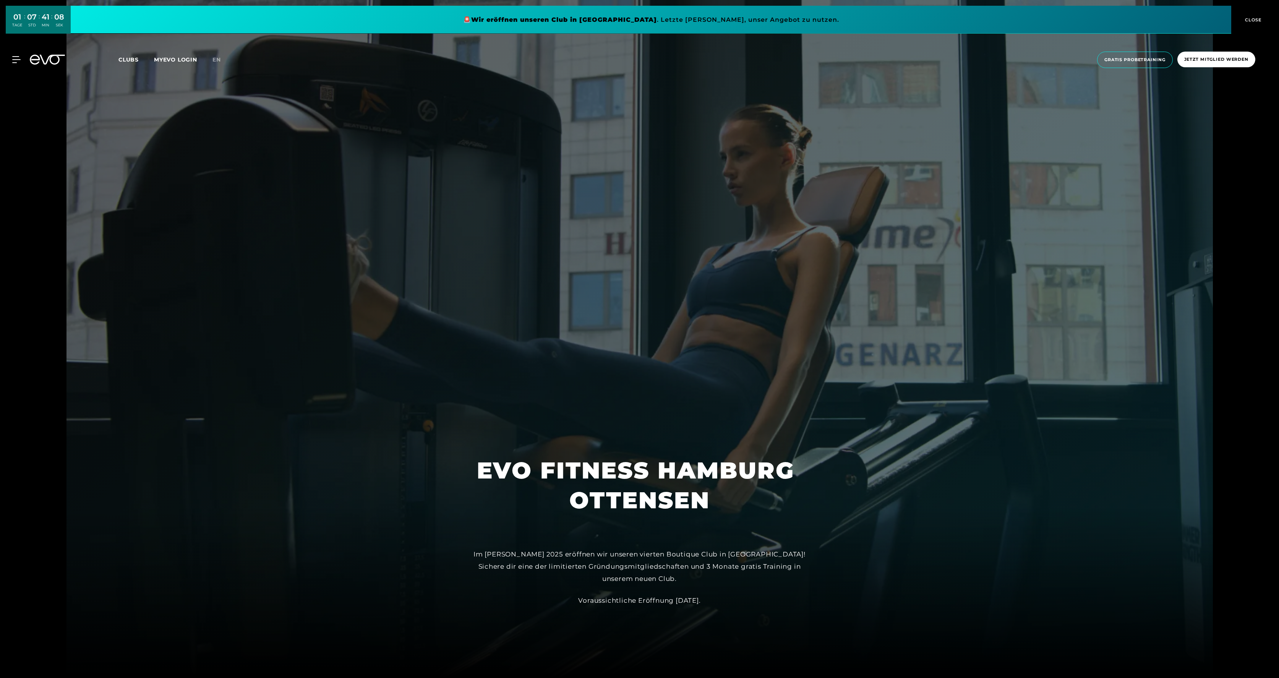  I want to click on a: en, so click(221, 60).